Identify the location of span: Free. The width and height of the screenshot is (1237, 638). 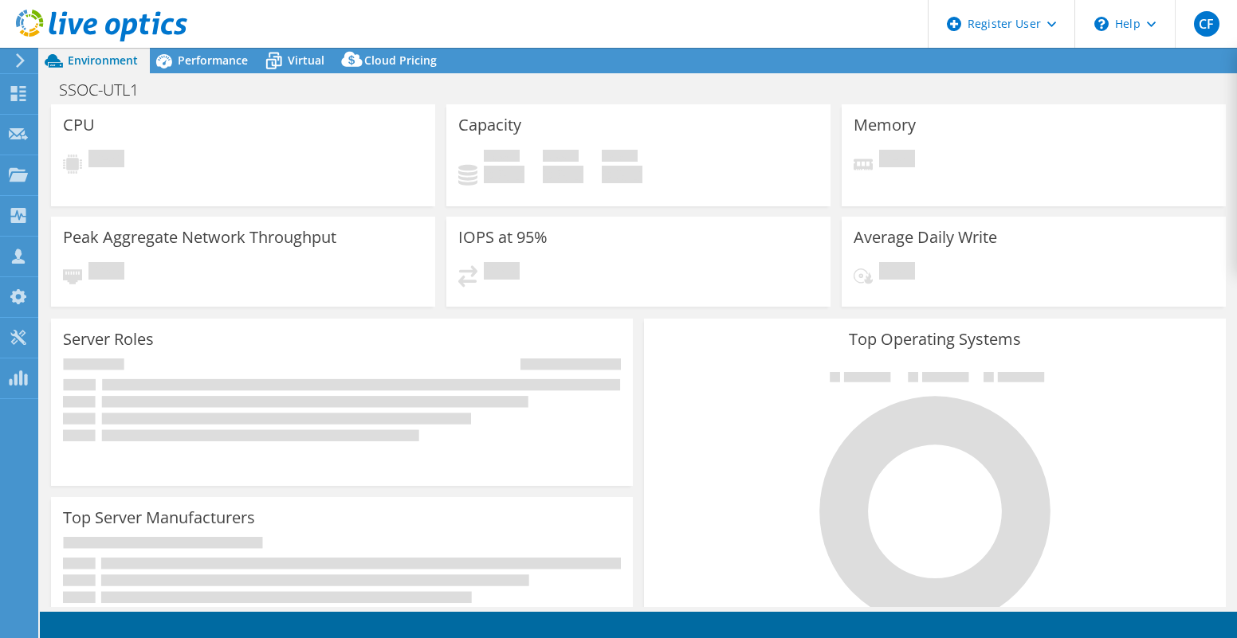
(560, 158).